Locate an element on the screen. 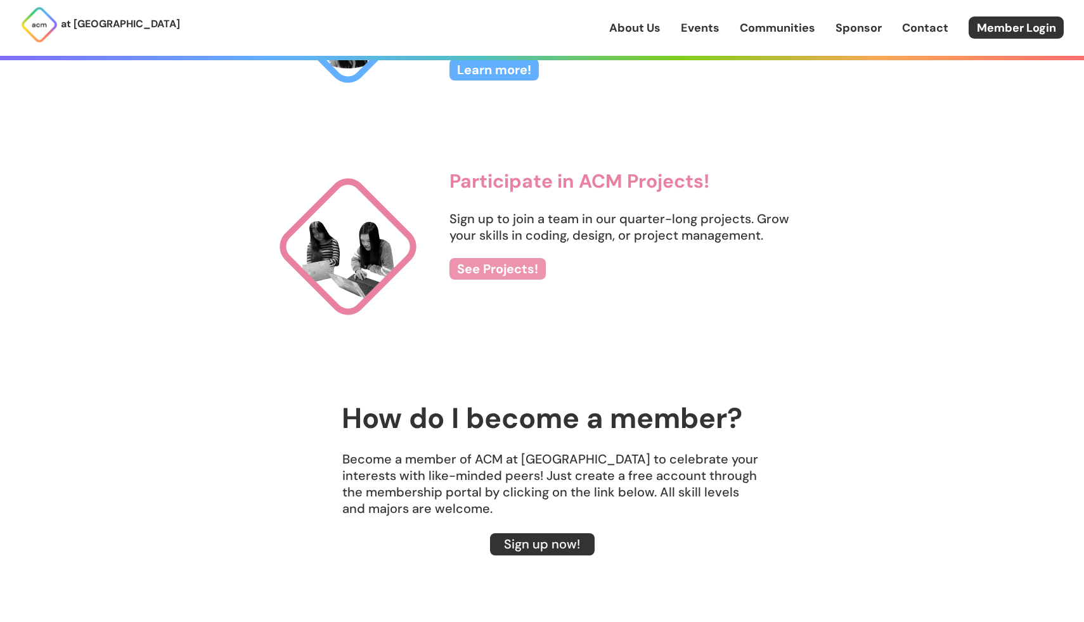 This screenshot has height=622, width=1084. a: Sign up now! is located at coordinates (542, 544).